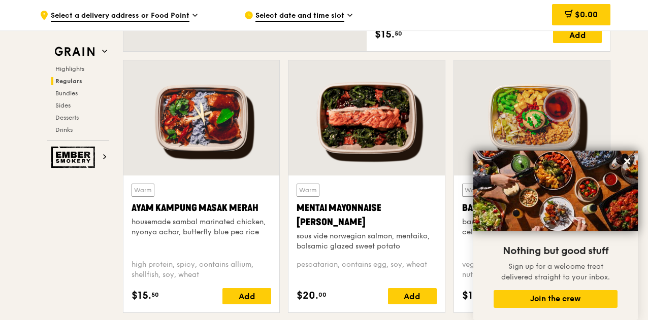 This screenshot has height=320, width=648. Describe the element at coordinates (472, 296) in the screenshot. I see `span: $14.` at that location.